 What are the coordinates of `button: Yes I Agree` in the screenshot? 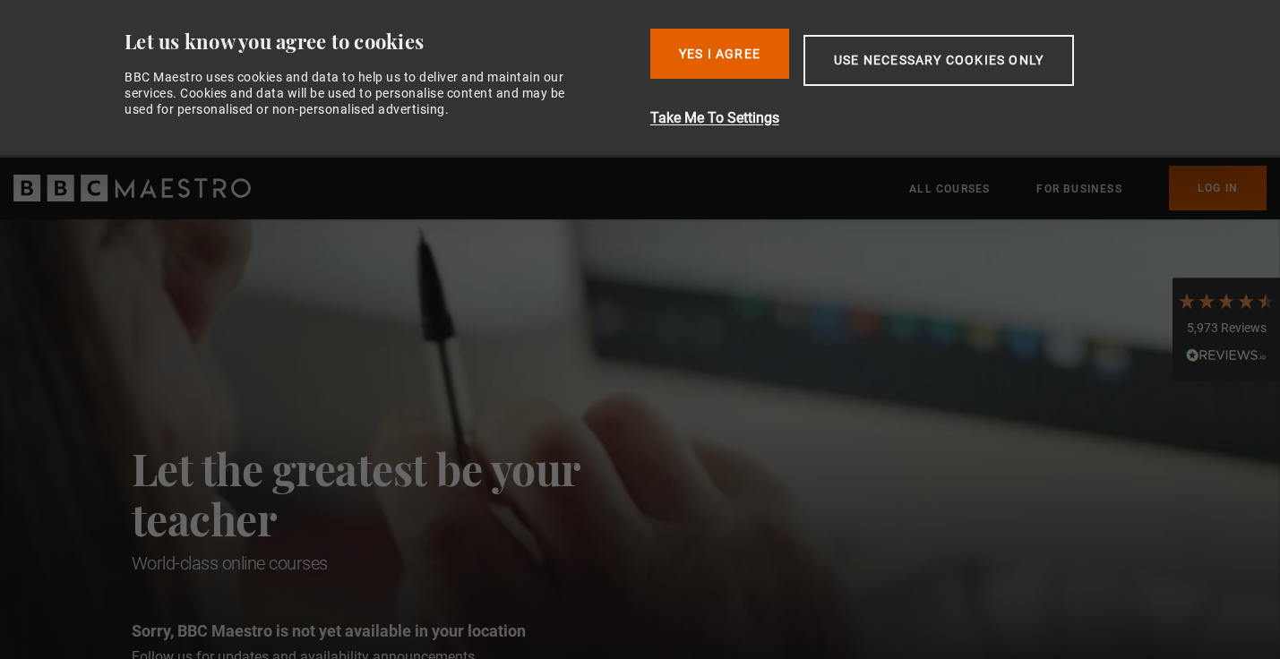 It's located at (719, 54).